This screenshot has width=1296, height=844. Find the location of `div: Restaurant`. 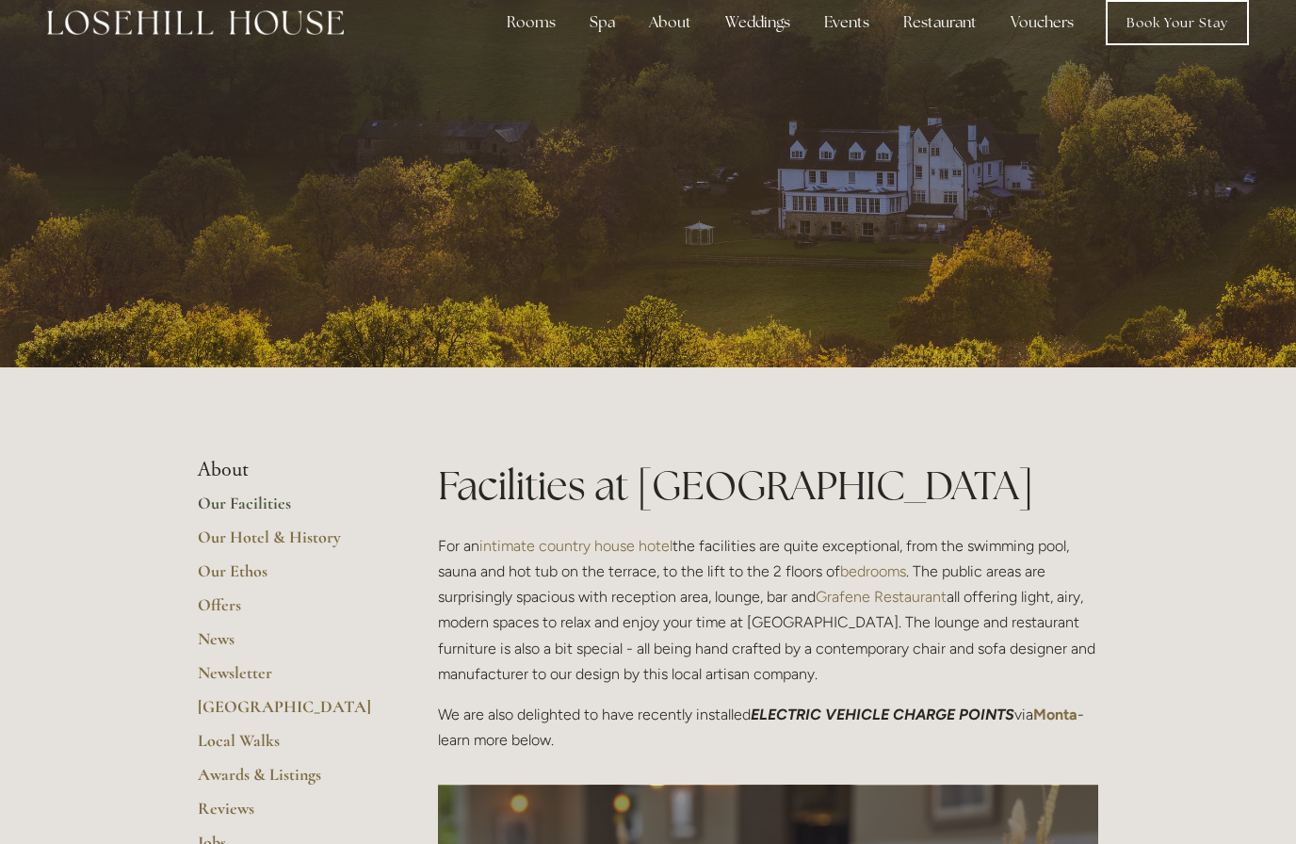

div: Restaurant is located at coordinates (940, 23).